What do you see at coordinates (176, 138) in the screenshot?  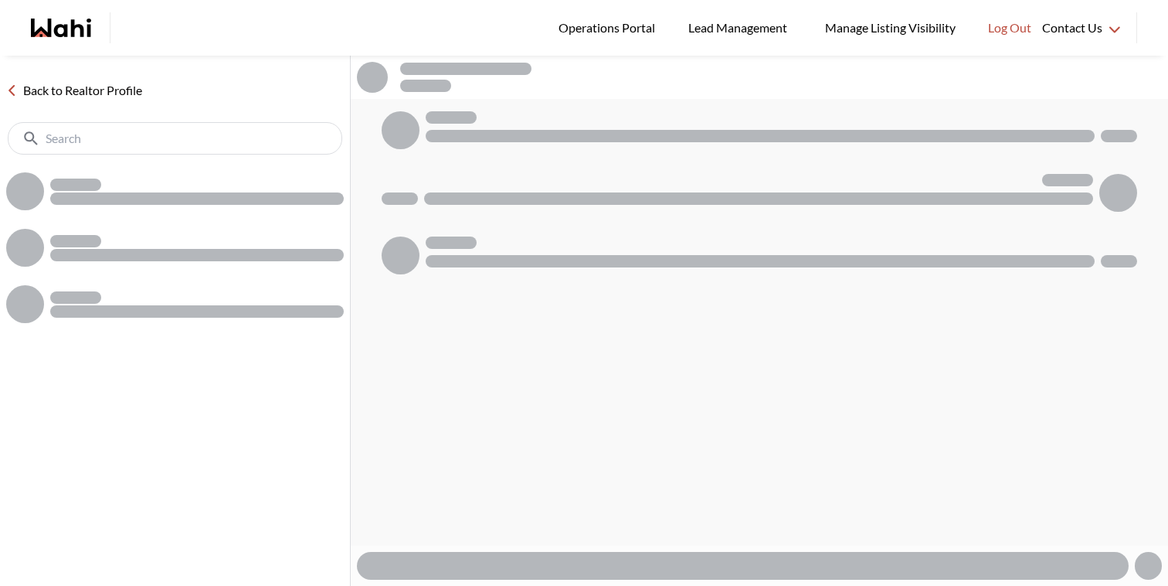 I see `input: Search` at bounding box center [176, 138].